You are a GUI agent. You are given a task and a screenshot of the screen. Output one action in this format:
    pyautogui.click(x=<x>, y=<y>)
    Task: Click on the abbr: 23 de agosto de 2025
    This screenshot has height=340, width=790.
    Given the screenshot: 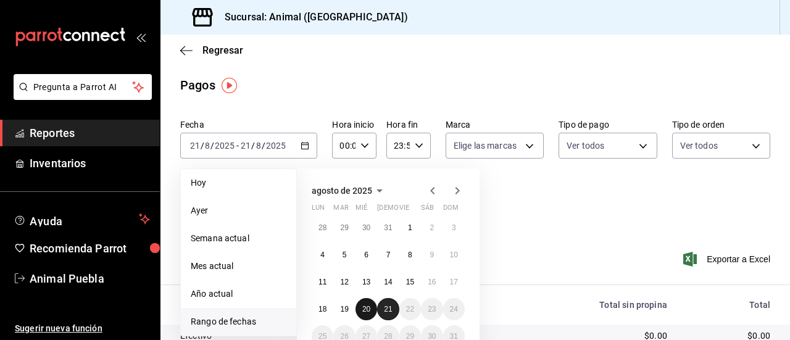 What is the action you would take?
    pyautogui.click(x=432, y=309)
    